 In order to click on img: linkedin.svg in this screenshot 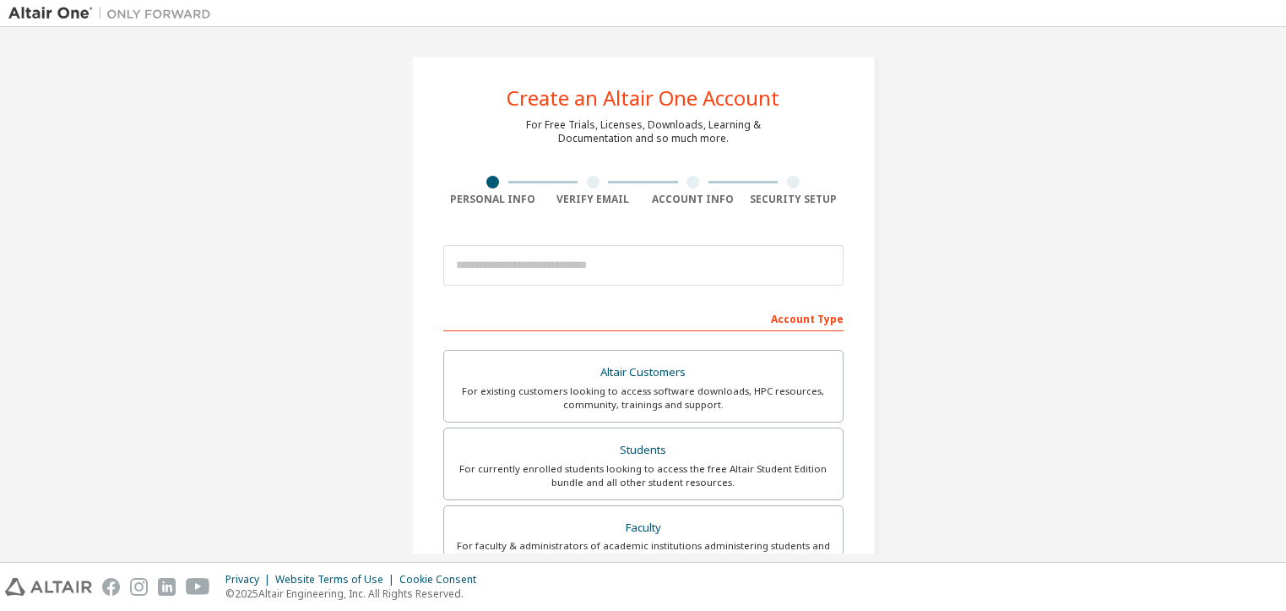, I will do `click(166, 586)`.